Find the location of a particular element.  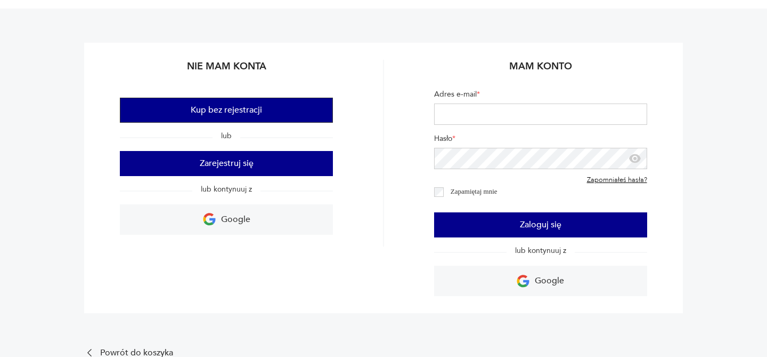

p: Powrót do koszyka is located at coordinates (136, 352).